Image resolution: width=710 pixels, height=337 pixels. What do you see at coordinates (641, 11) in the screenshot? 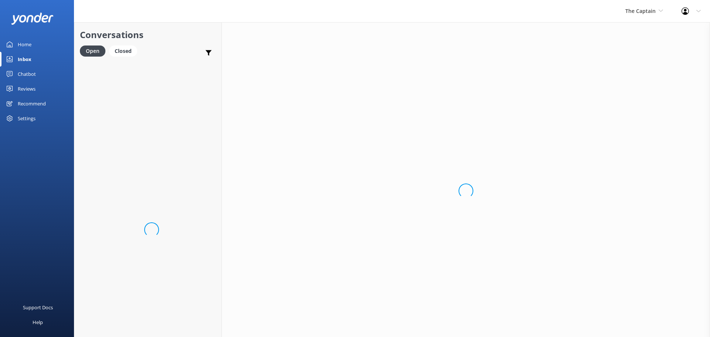
I see `span: The Captain` at bounding box center [641, 11].